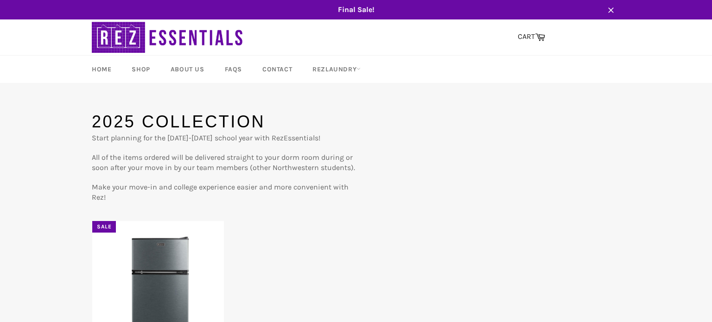 The image size is (712, 322). I want to click on a: Contact, so click(277, 69).